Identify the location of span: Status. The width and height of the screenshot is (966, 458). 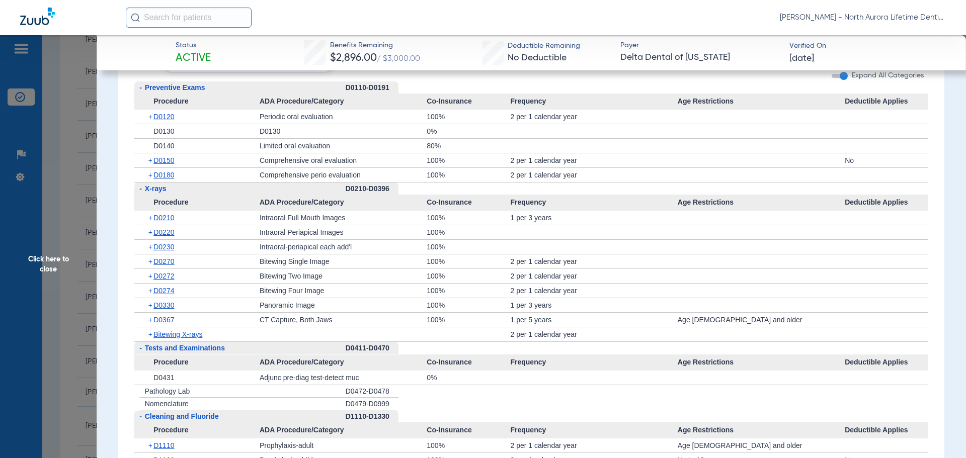
(193, 45).